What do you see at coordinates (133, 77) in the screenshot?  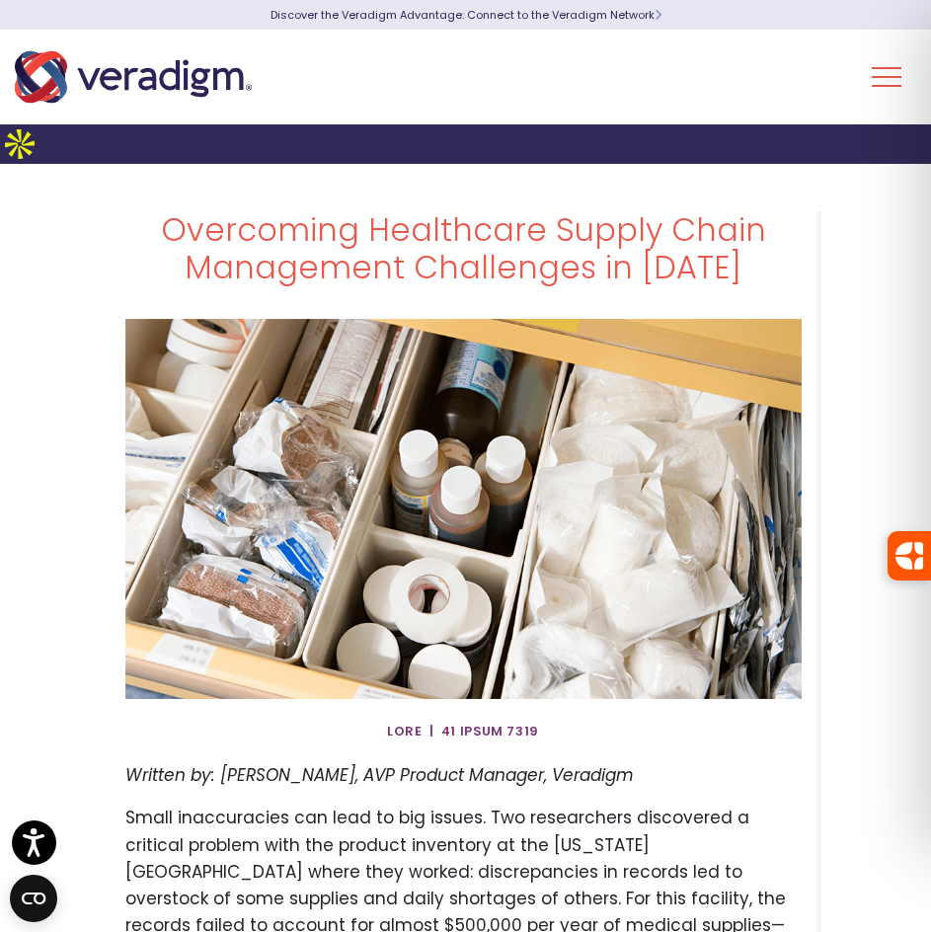 I see `img: Veradigm logo` at bounding box center [133, 77].